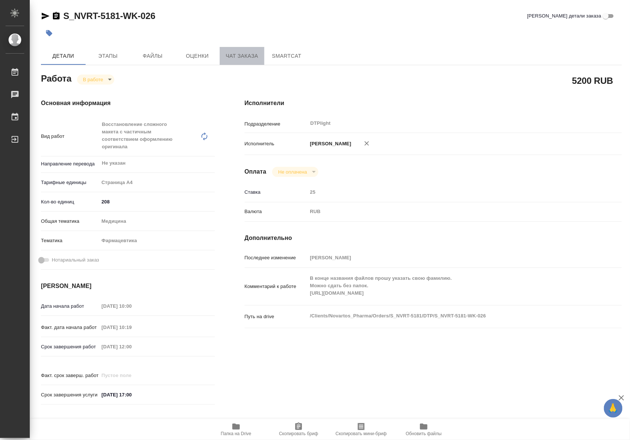  What do you see at coordinates (157, 221) in the screenshot?
I see `div: Медицина` at bounding box center [157, 221].